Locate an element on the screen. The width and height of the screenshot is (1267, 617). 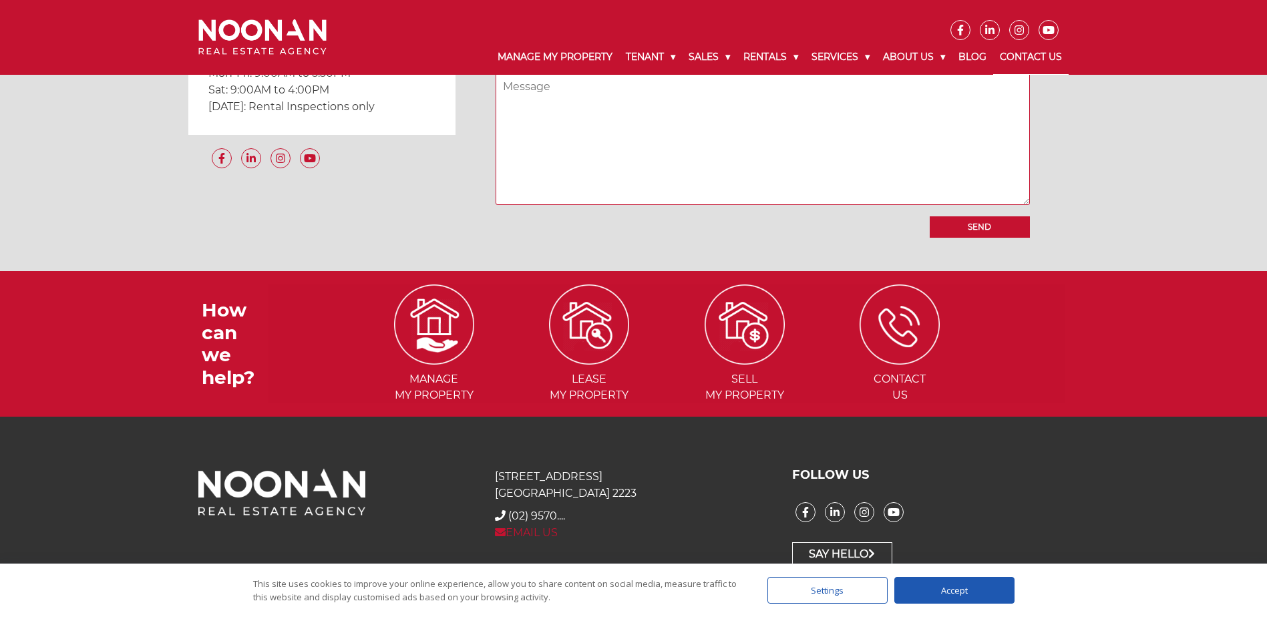
a: Click to reveal phone number is located at coordinates (537, 516).